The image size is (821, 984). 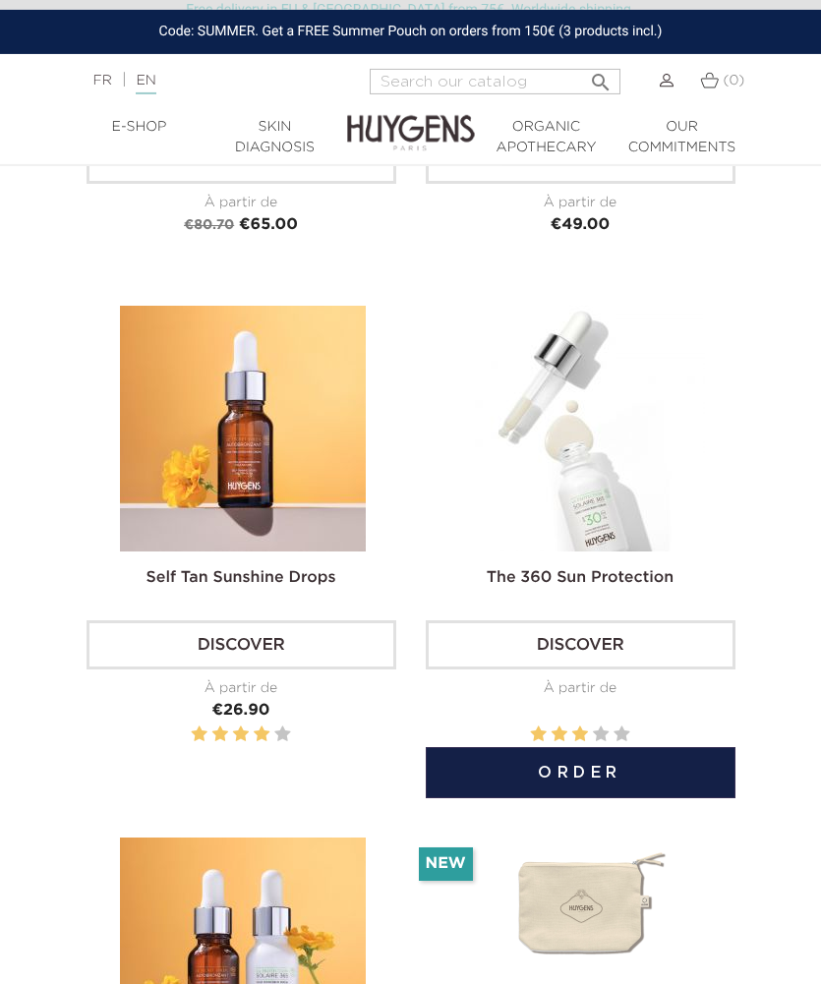 I want to click on a: Skin Diagnosis, so click(x=275, y=138).